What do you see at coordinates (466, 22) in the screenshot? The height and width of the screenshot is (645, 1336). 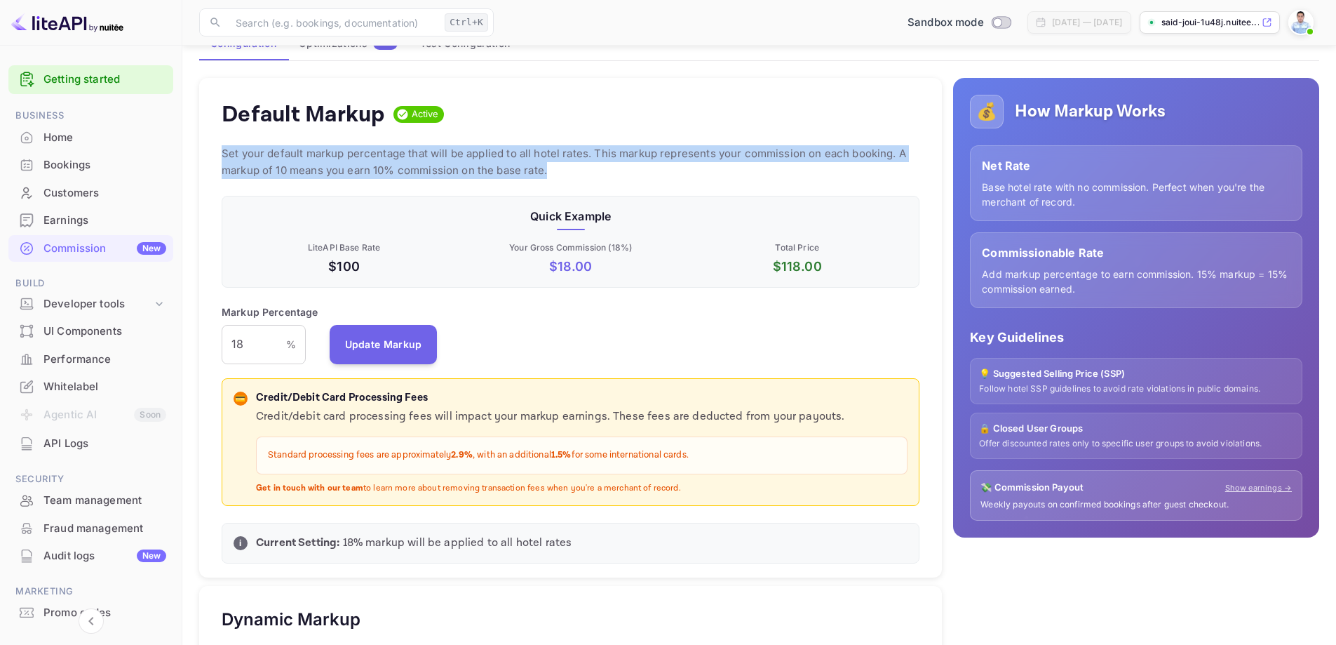 I see `div: Ctrl+K` at bounding box center [466, 22].